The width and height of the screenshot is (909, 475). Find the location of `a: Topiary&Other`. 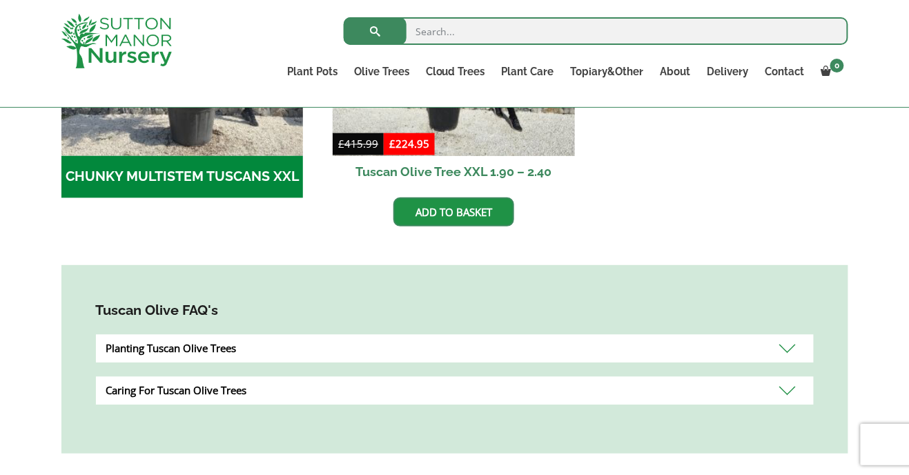

a: Topiary&Other is located at coordinates (607, 72).